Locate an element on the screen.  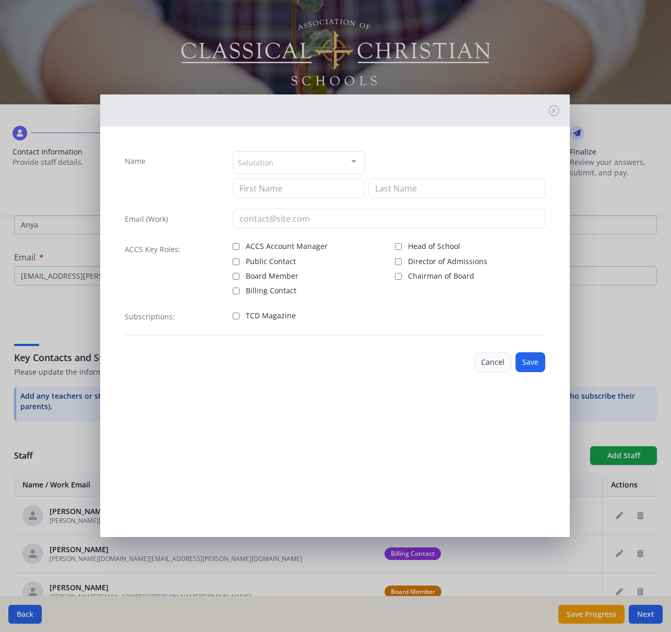
input: First Name is located at coordinates (298, 188).